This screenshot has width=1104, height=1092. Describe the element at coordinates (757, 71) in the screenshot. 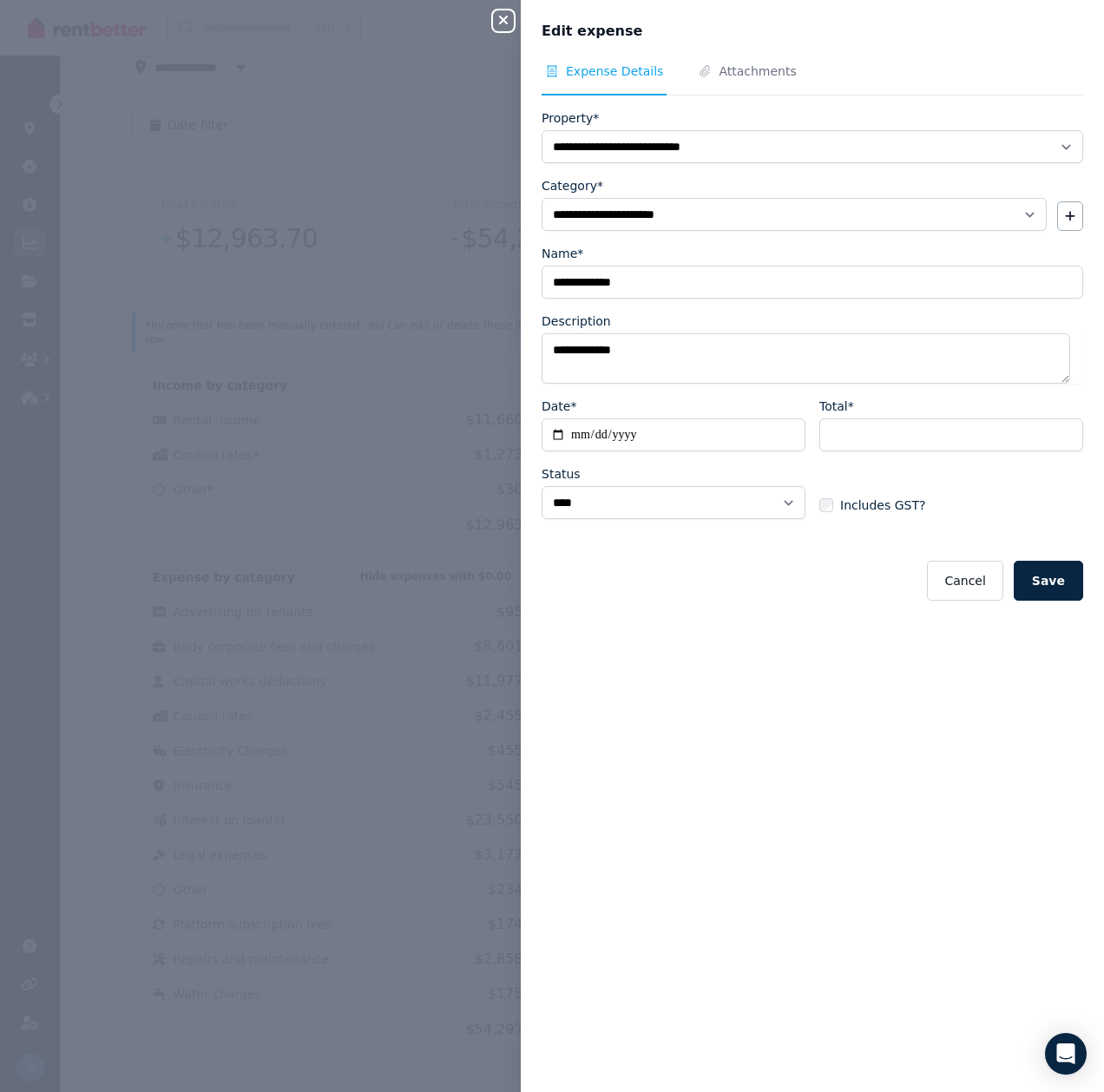

I see `span: Attachments` at that location.